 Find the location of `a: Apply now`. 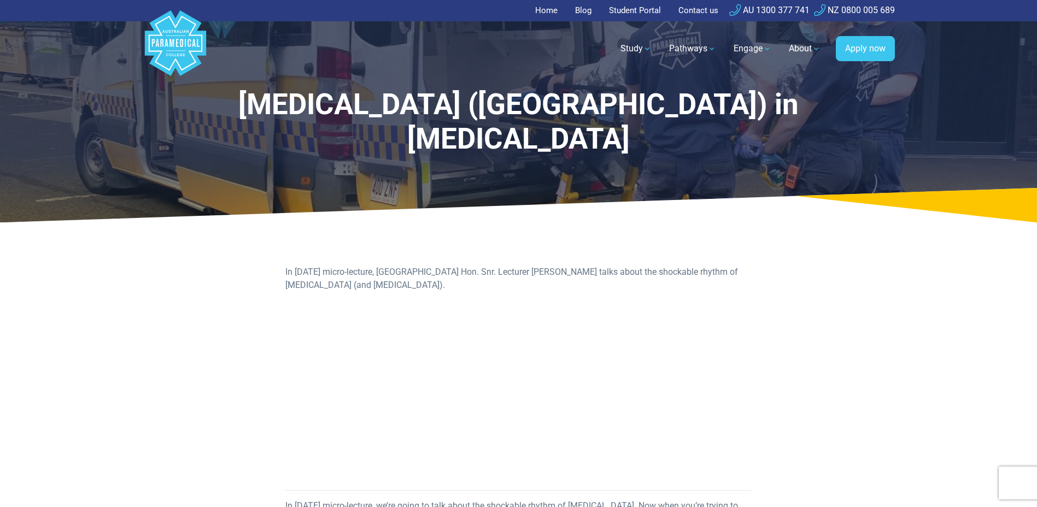

a: Apply now is located at coordinates (865, 49).